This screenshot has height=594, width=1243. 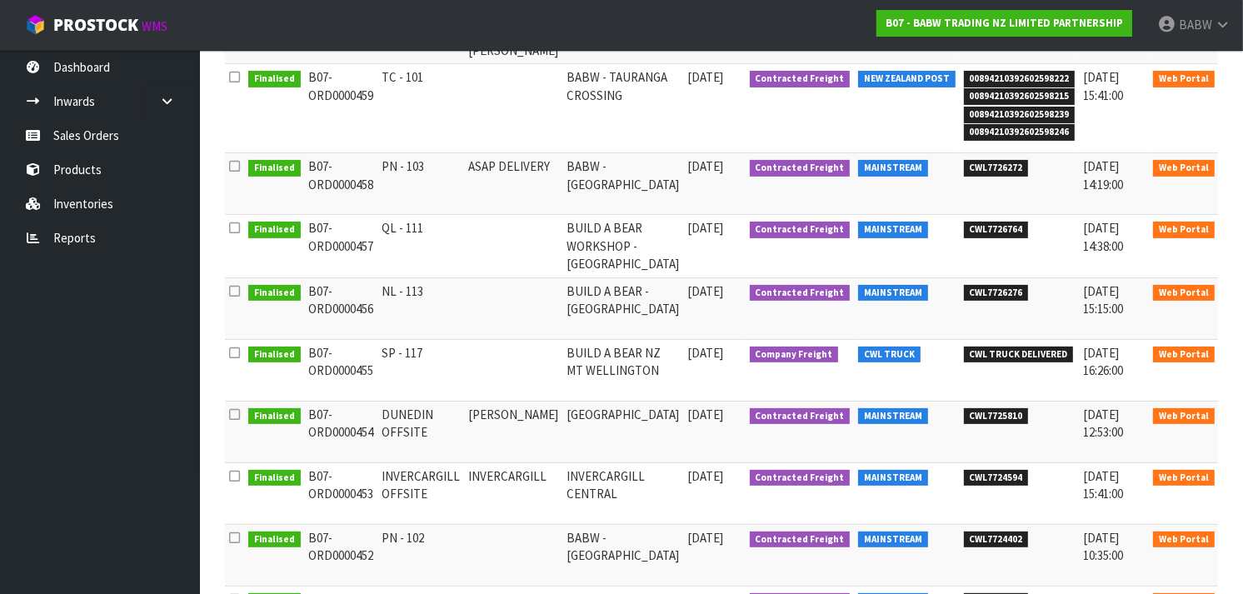 I want to click on td: B07-ORD0000456, so click(x=342, y=308).